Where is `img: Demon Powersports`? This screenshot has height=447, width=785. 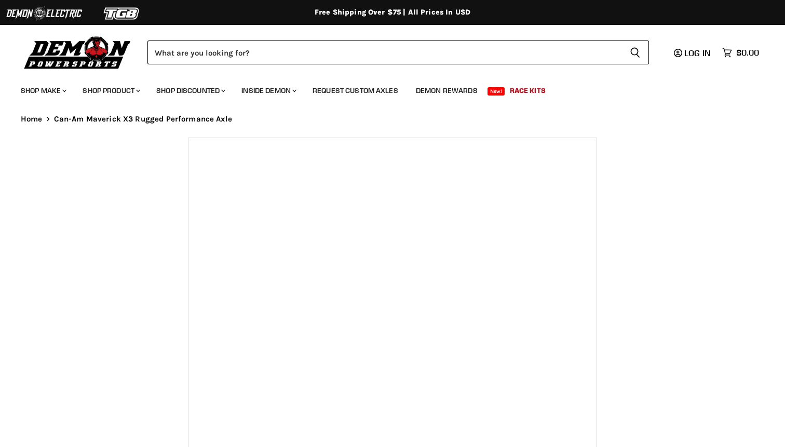
img: Demon Powersports is located at coordinates (77, 52).